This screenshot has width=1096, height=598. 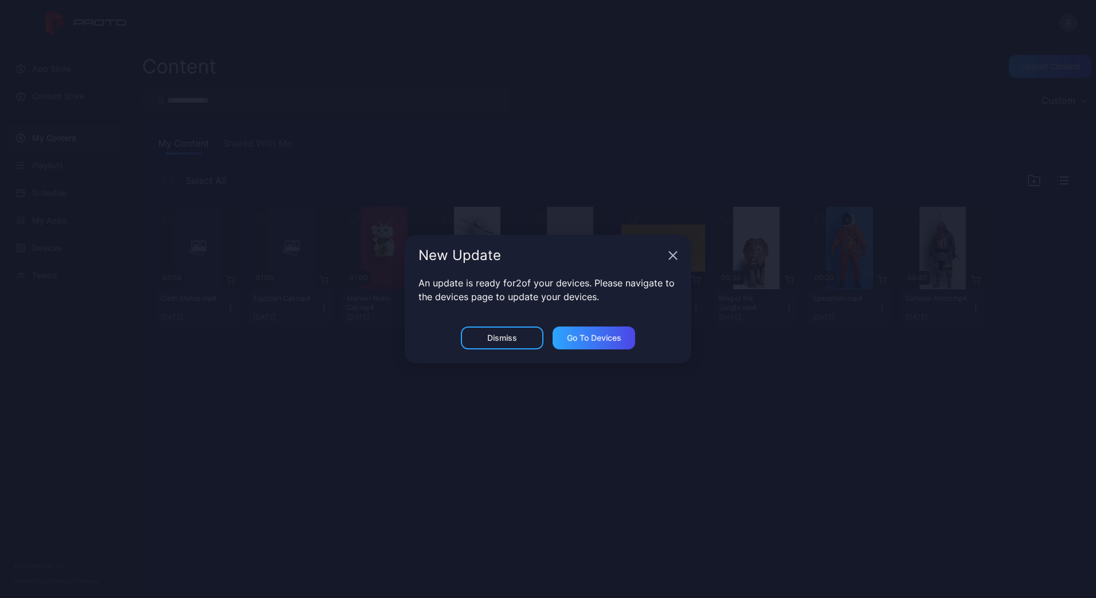 What do you see at coordinates (502, 338) in the screenshot?
I see `div: Dismiss` at bounding box center [502, 338].